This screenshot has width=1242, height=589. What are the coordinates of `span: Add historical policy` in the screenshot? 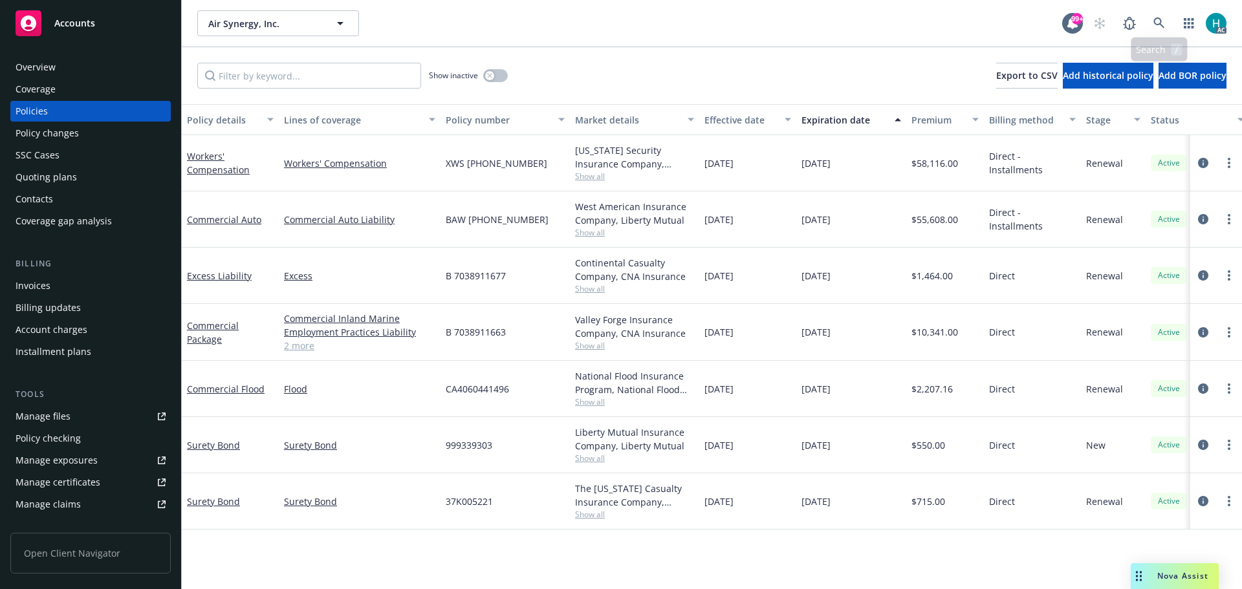 It's located at (1108, 75).